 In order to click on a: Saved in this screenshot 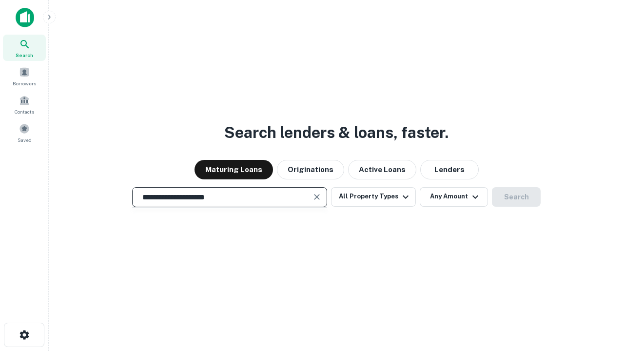, I will do `click(24, 133)`.